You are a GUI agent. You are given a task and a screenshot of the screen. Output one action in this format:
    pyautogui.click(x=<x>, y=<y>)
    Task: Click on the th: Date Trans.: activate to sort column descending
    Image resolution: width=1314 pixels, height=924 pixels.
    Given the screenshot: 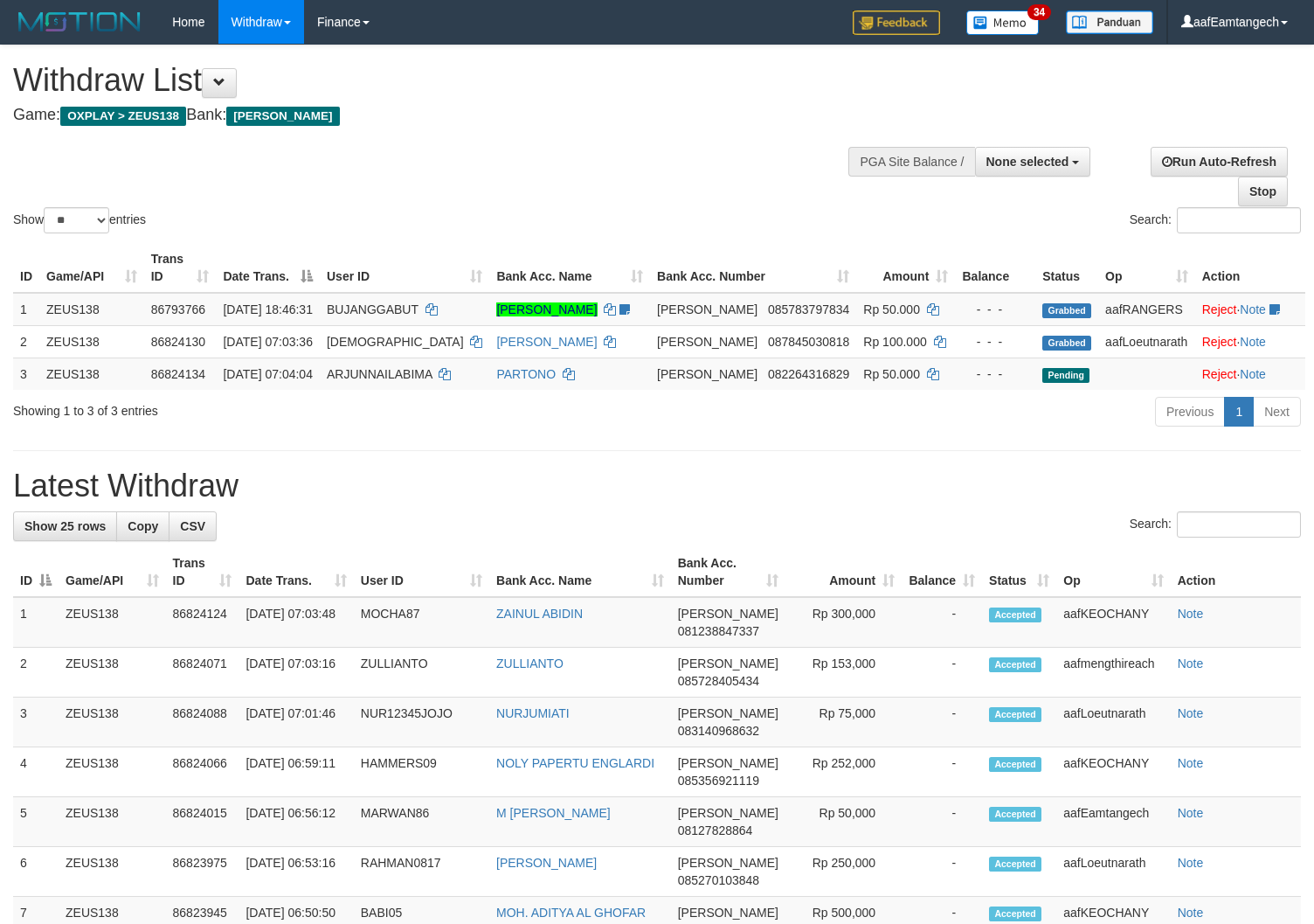 What is the action you would take?
    pyautogui.click(x=267, y=267)
    